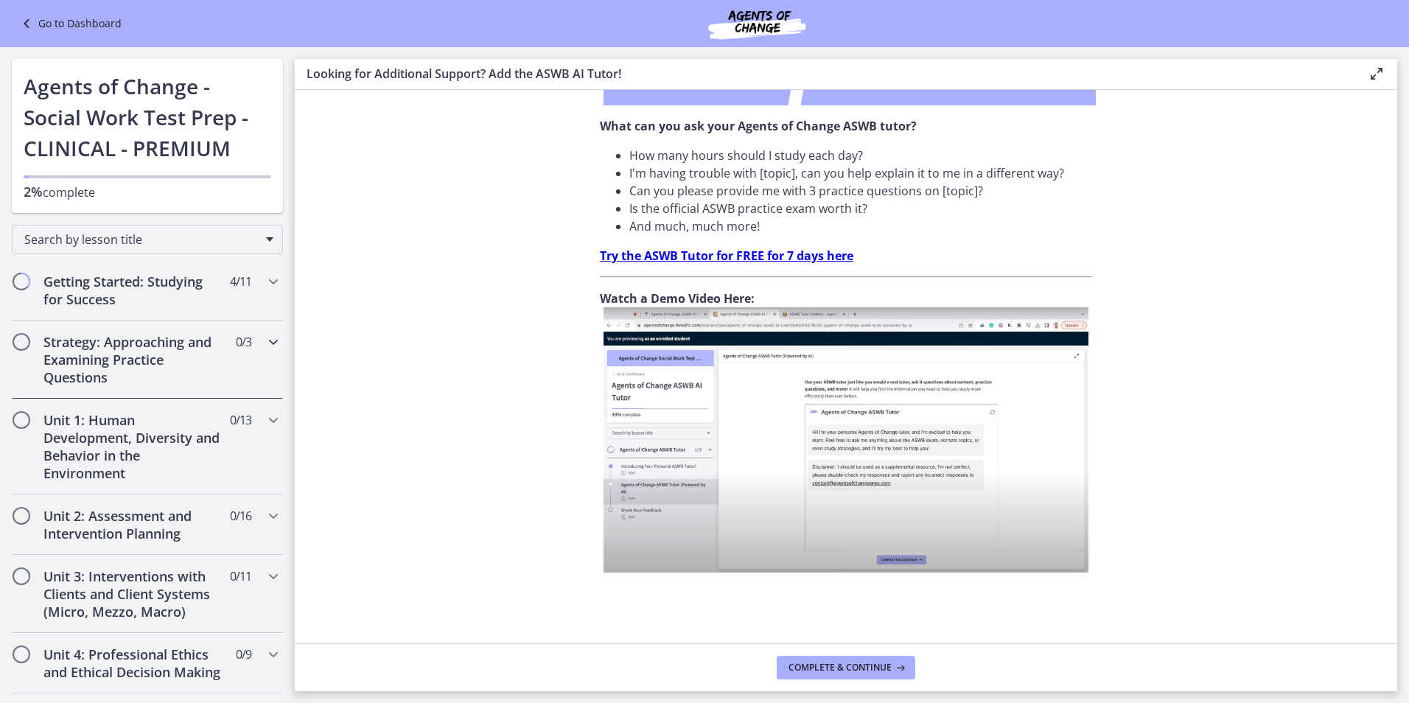 The height and width of the screenshot is (703, 1409). Describe the element at coordinates (861, 209) in the screenshot. I see `li: Is the official ASWB practice exam worth it?` at that location.